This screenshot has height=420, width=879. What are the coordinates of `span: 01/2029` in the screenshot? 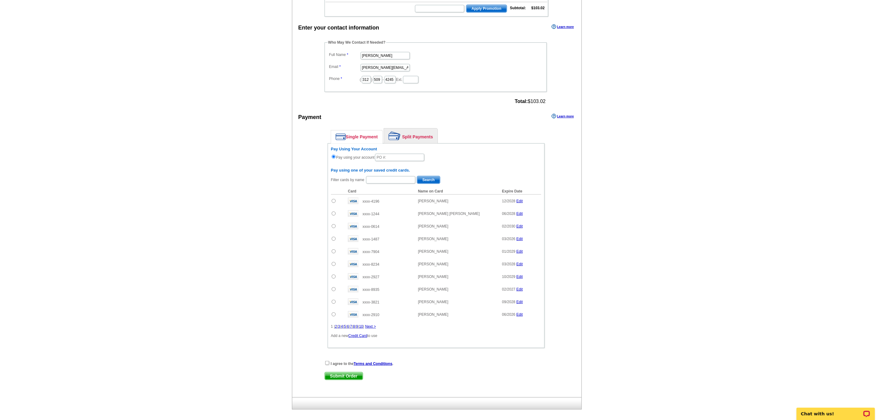 It's located at (508, 252).